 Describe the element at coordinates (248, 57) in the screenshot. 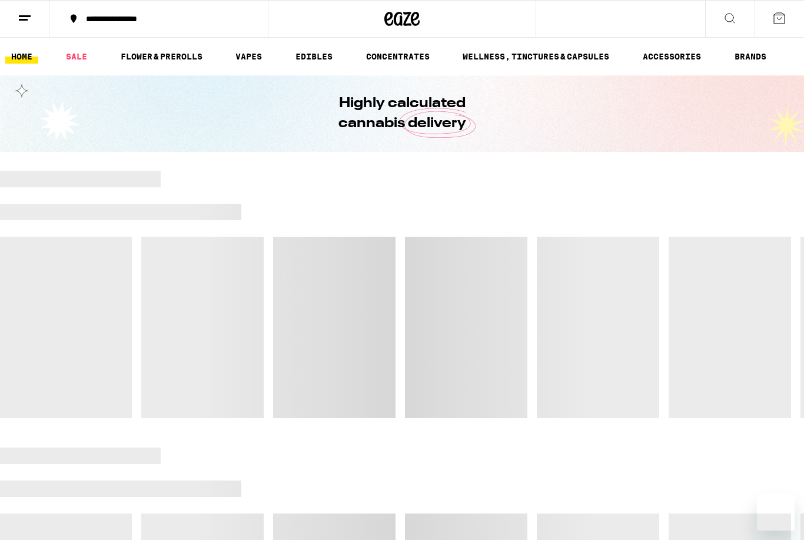

I see `a: VAPES` at that location.